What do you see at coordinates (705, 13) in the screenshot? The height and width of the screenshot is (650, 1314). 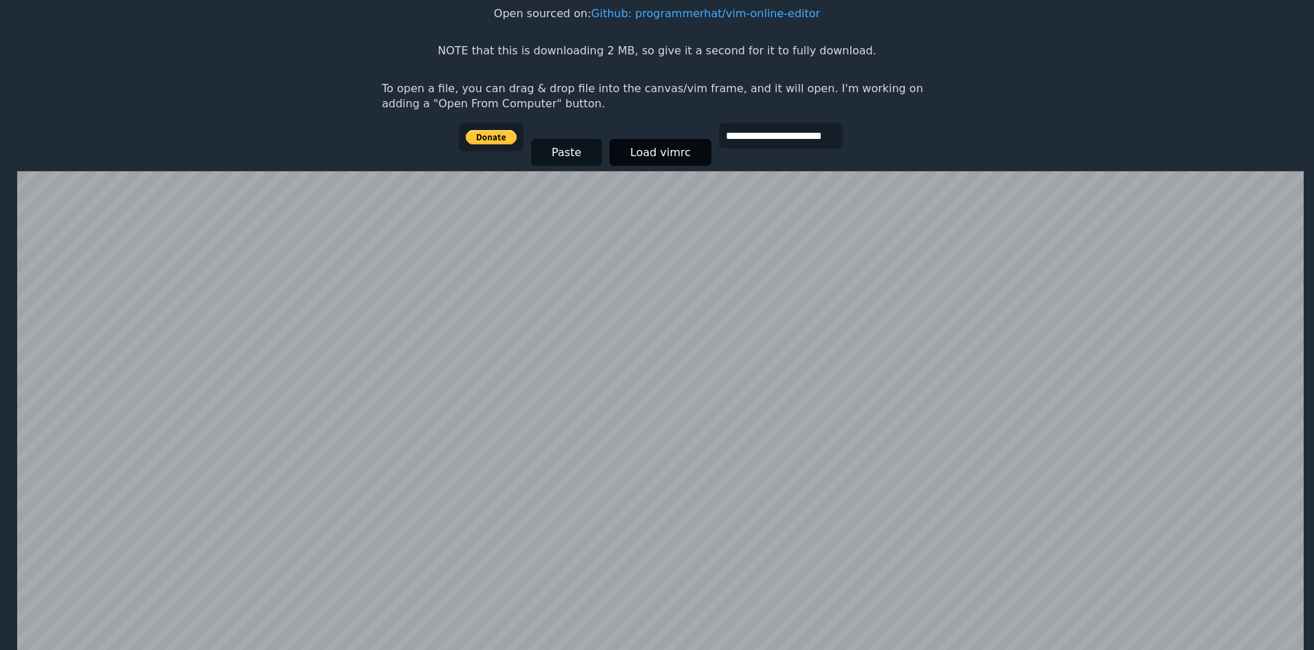 I see `a: Github: programmerhat/vim-online-editor` at bounding box center [705, 13].